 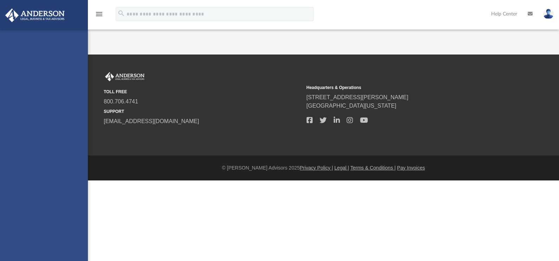 What do you see at coordinates (406, 88) in the screenshot?
I see `small: Headquarters & Operations` at bounding box center [406, 88].